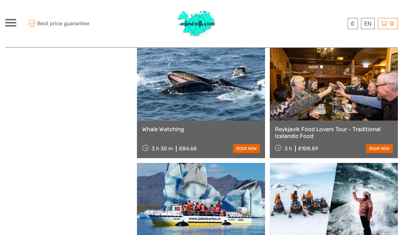 Image resolution: width=403 pixels, height=235 pixels. Describe the element at coordinates (288, 149) in the screenshot. I see `span: 3 h` at that location.